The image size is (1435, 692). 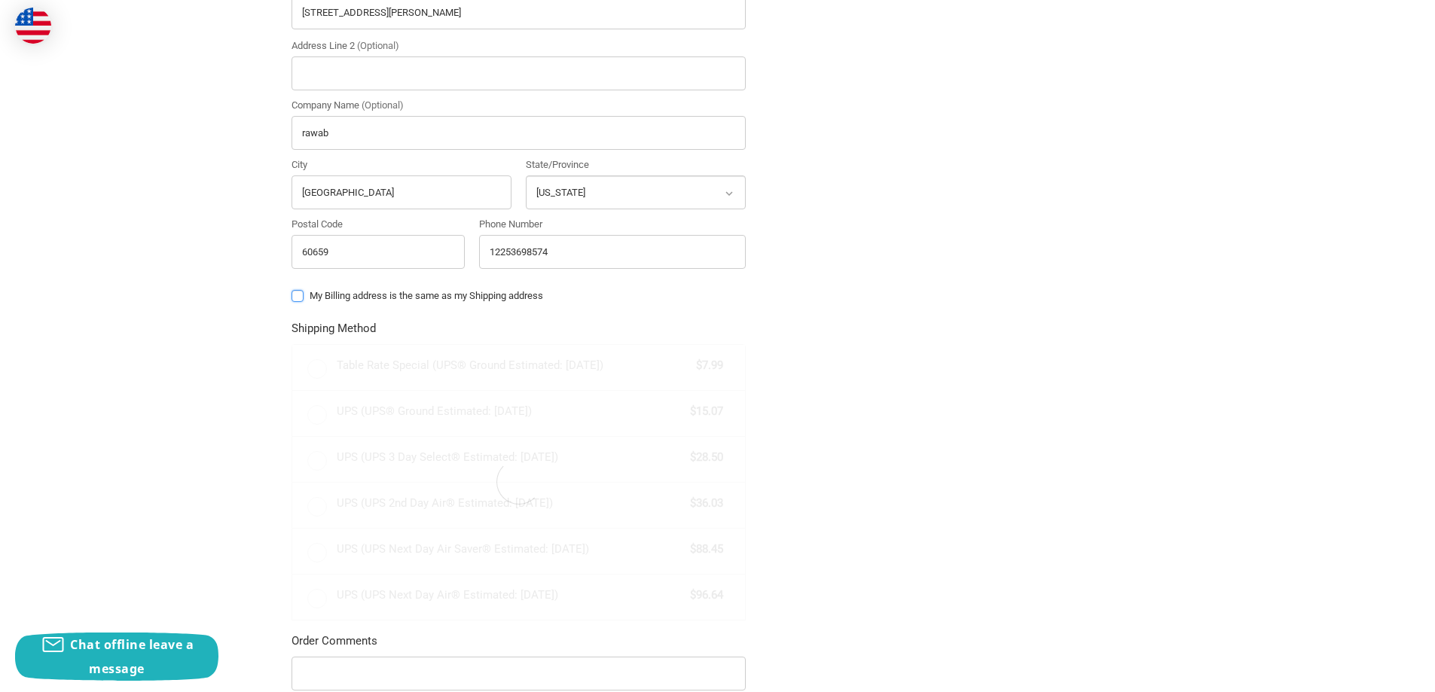 What do you see at coordinates (33, 26) in the screenshot?
I see `img: duty and tax information for United States` at bounding box center [33, 26].